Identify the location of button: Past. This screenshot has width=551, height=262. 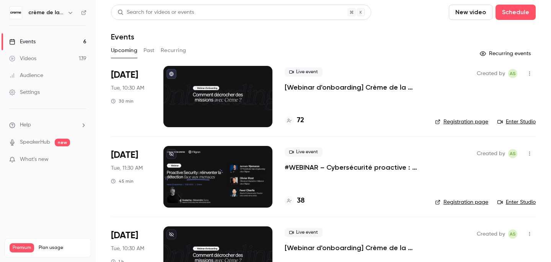
(149, 51).